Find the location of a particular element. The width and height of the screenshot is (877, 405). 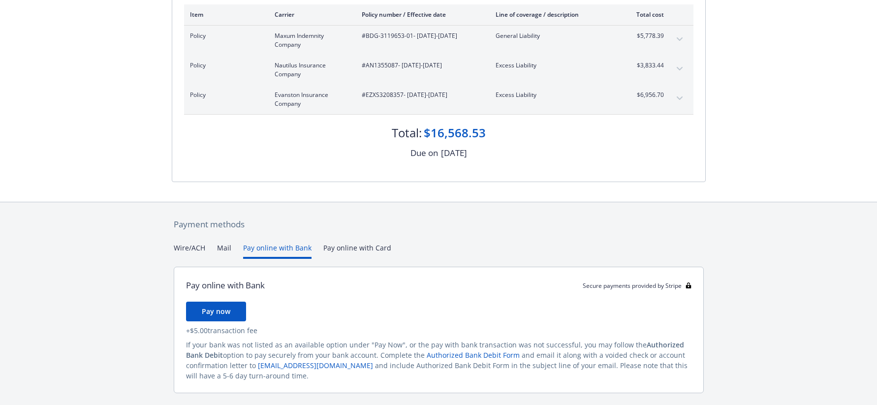

div: If your bank was not listed as an available option under "Pay Now", or the pay with bank transact... is located at coordinates (438, 360).